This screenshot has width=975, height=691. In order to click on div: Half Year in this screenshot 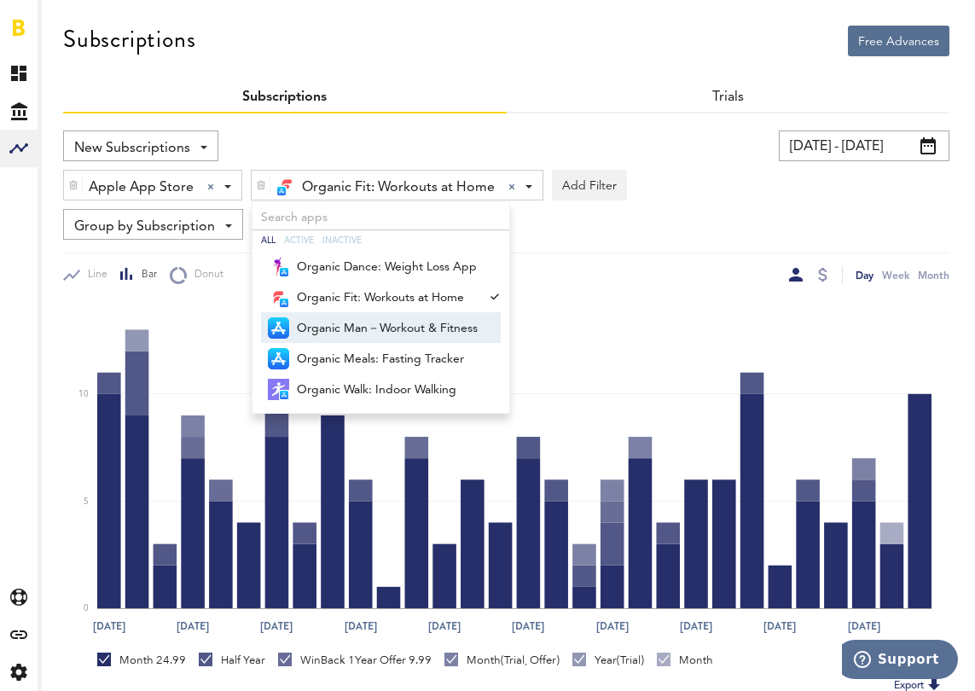, I will do `click(232, 660)`.